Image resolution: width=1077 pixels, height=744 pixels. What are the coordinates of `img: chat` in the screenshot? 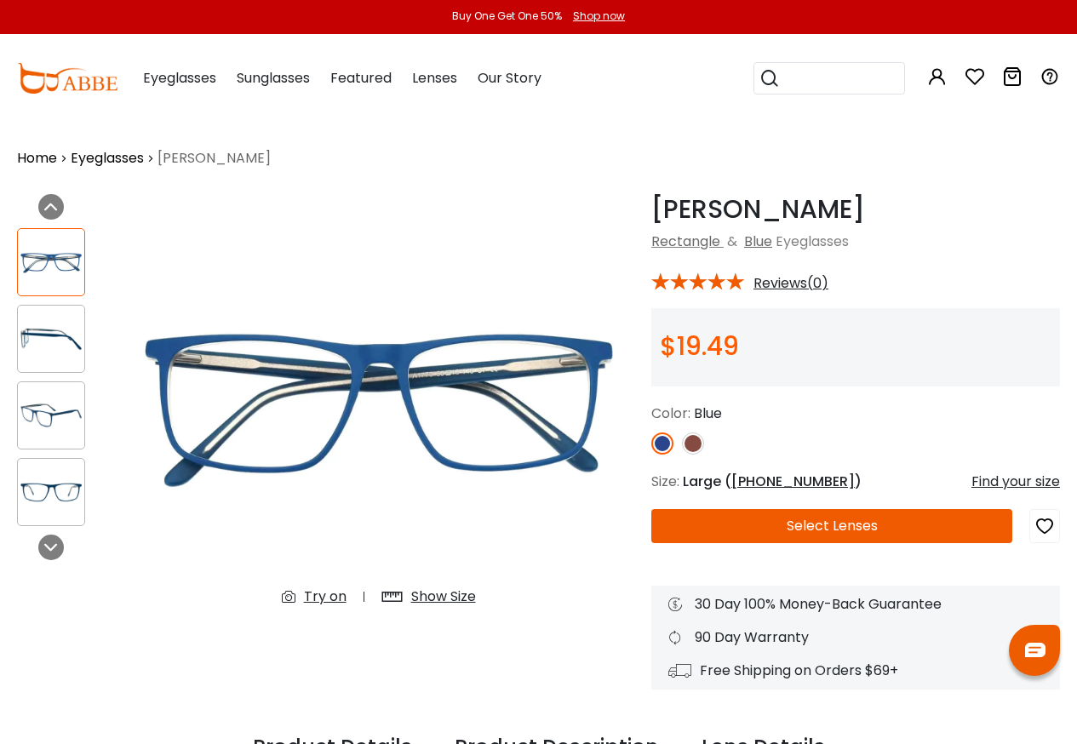 It's located at (1035, 649).